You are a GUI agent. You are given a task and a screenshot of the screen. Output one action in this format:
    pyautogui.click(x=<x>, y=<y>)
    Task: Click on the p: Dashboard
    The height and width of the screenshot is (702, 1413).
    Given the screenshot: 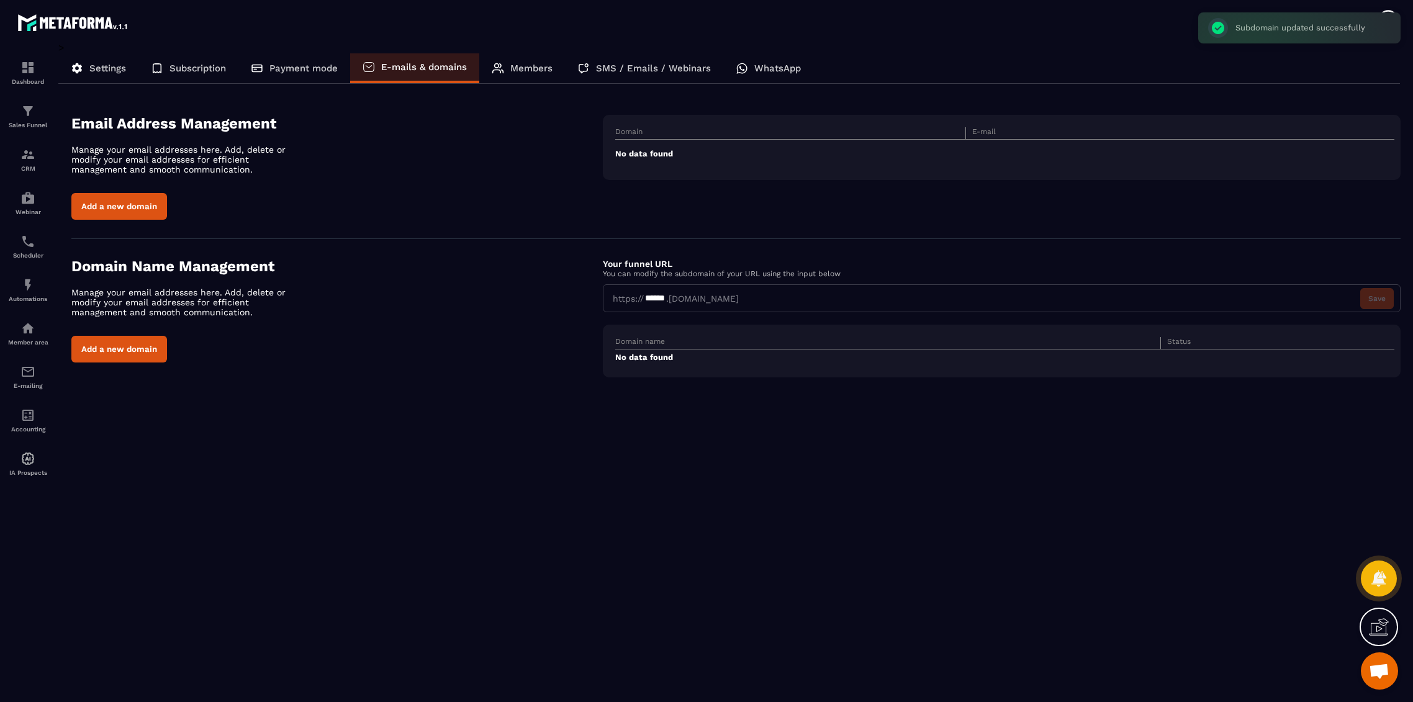 What is the action you would take?
    pyautogui.click(x=28, y=81)
    